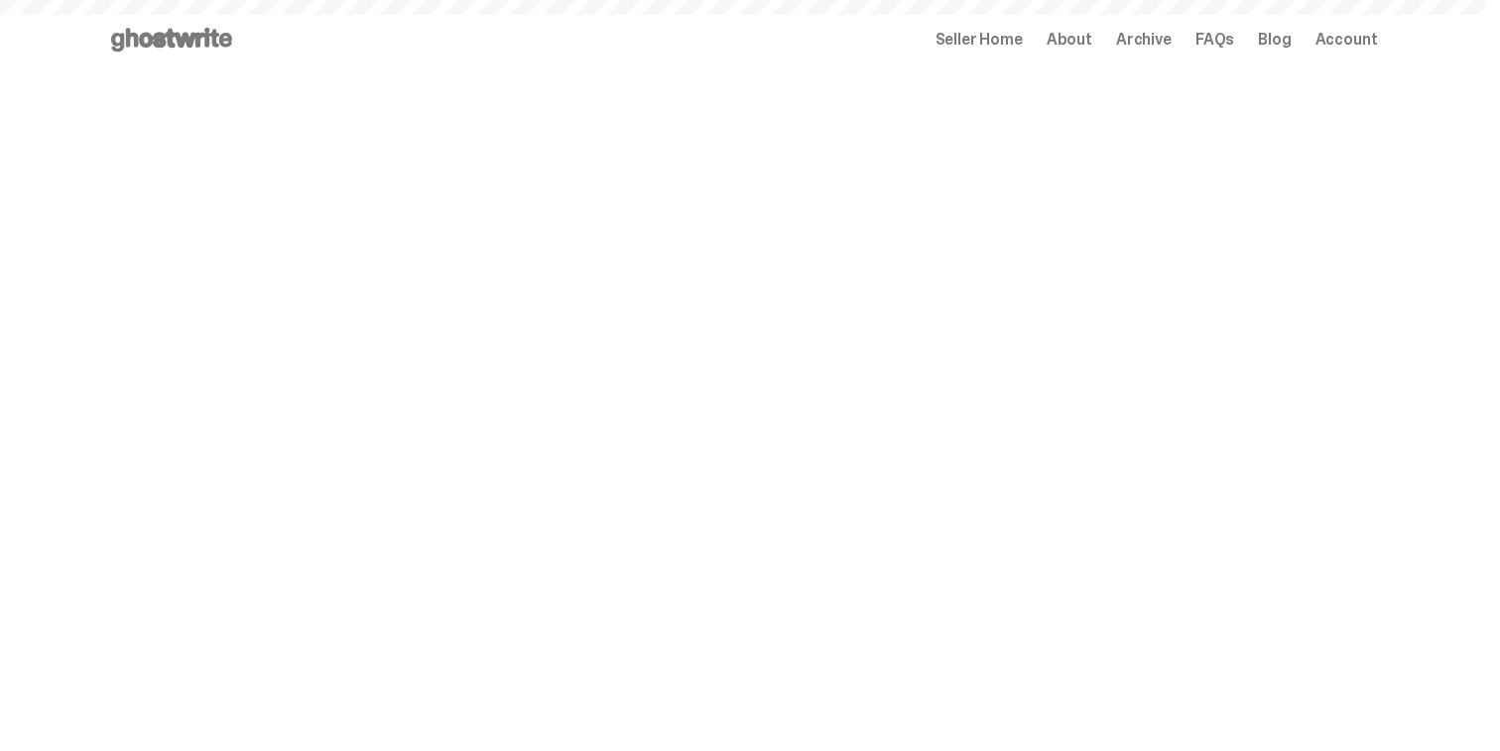  Describe the element at coordinates (1214, 40) in the screenshot. I see `a: FAQs` at that location.